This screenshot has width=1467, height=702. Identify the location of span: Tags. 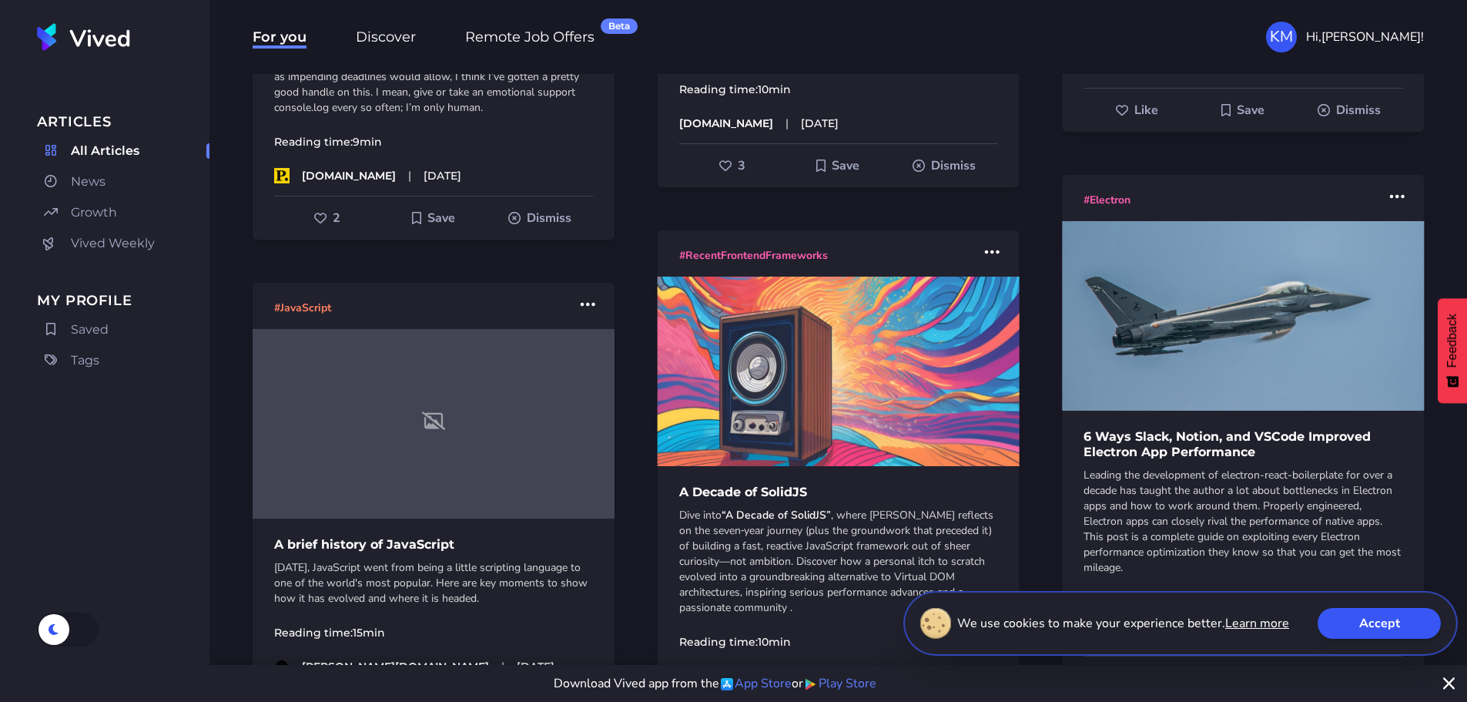
(85, 360).